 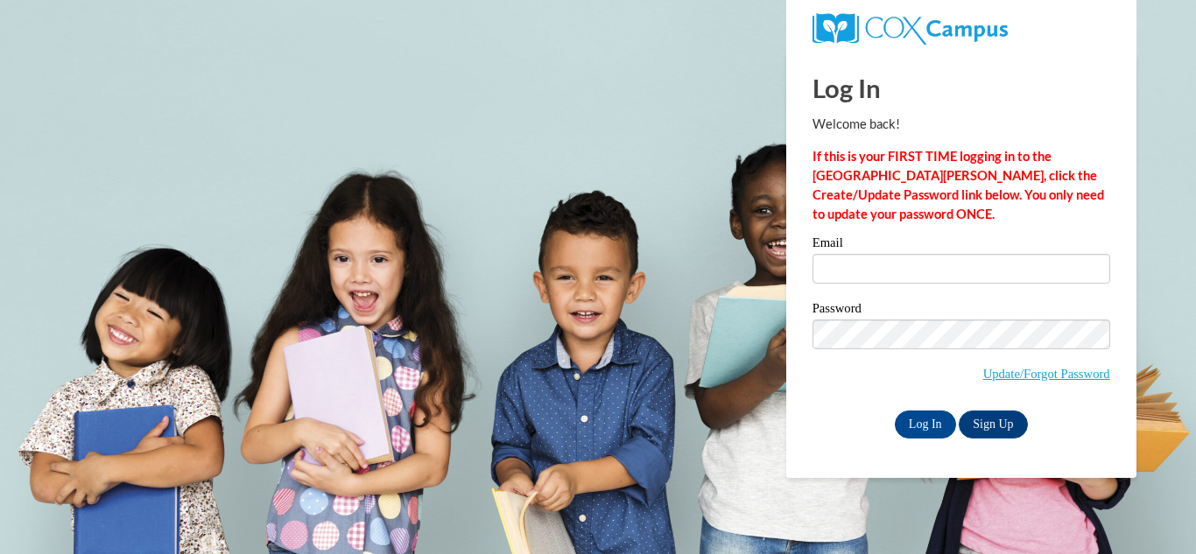 What do you see at coordinates (961, 124) in the screenshot?
I see `p: Welcome back!` at bounding box center [961, 124].